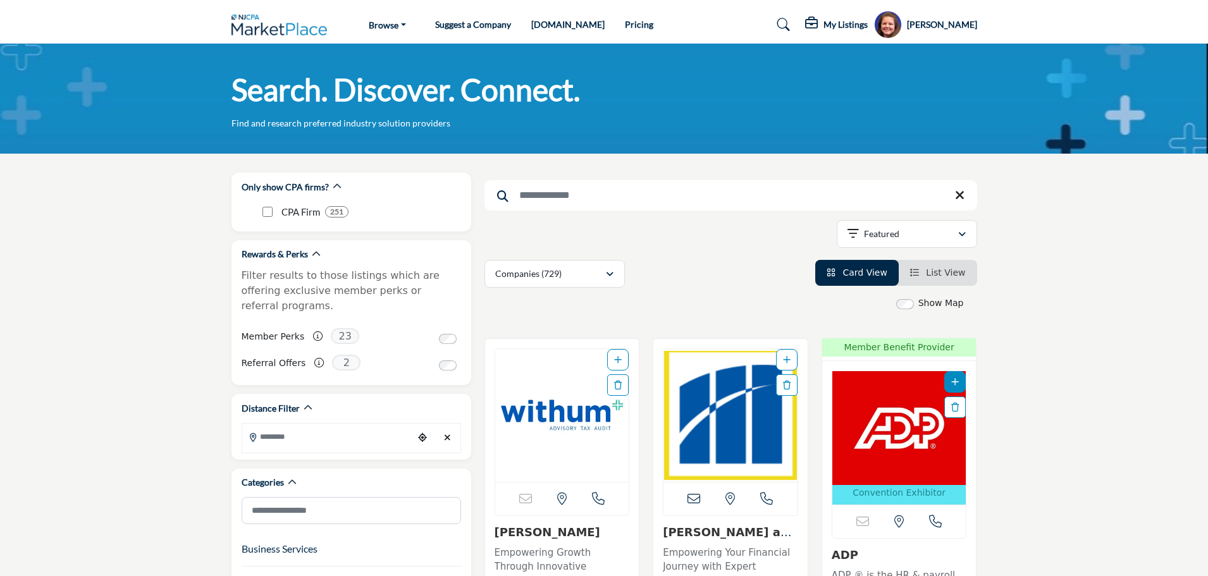 This screenshot has width=1208, height=576. Describe the element at coordinates (274, 254) in the screenshot. I see `h2: Rewards & Perks` at that location.